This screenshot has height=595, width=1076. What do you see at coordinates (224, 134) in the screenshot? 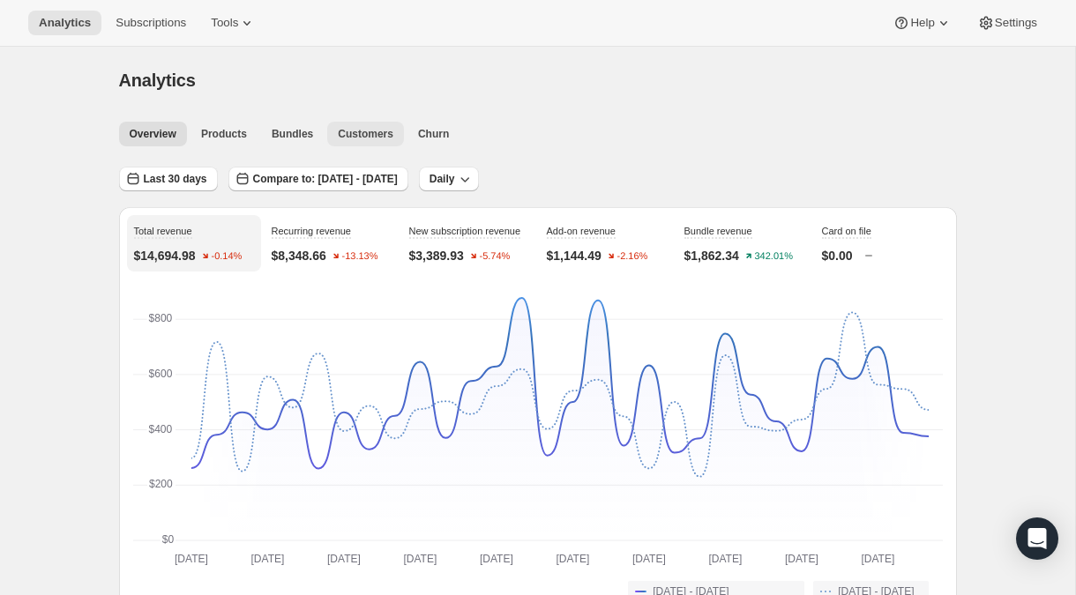
I see `span: Products` at bounding box center [224, 134].